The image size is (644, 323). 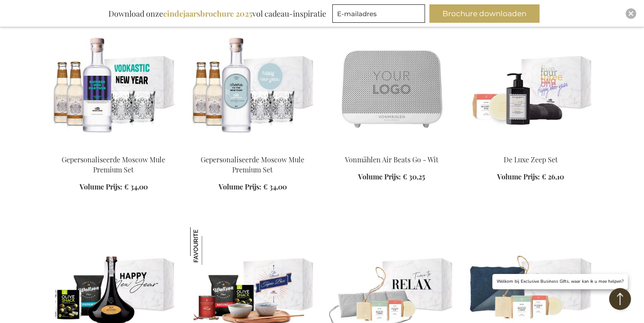 What do you see at coordinates (631, 14) in the screenshot?
I see `div: Close` at bounding box center [631, 14].